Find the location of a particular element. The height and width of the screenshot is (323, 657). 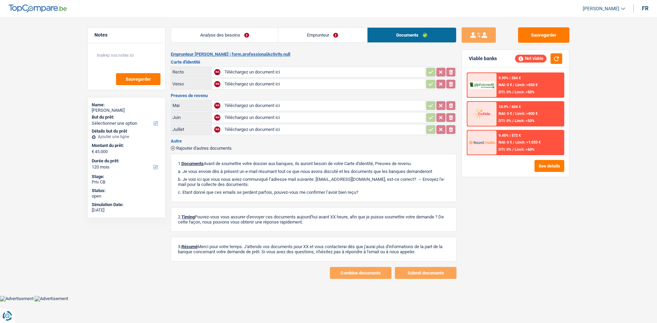

span: Sauvegarder is located at coordinates (138, 79).